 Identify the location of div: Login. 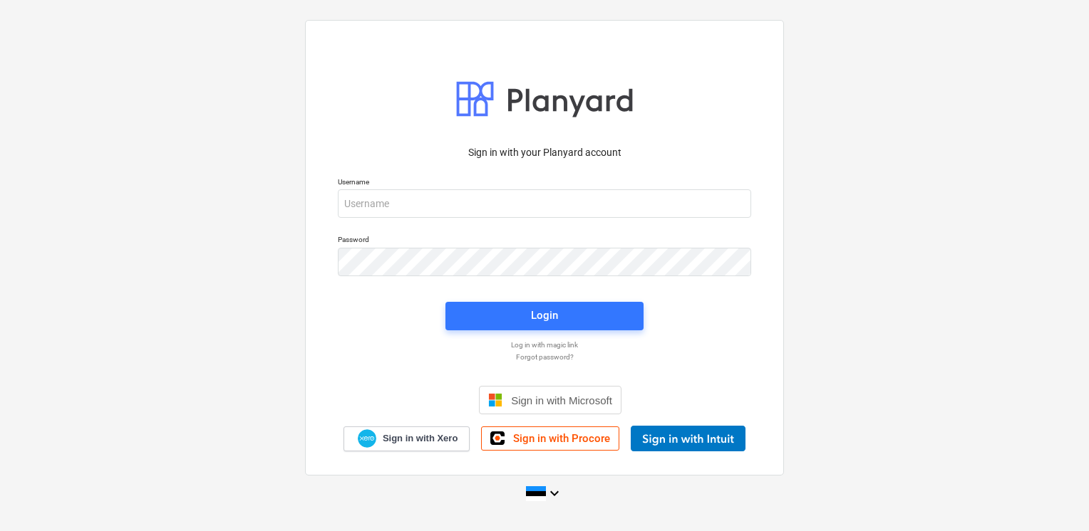
(544, 316).